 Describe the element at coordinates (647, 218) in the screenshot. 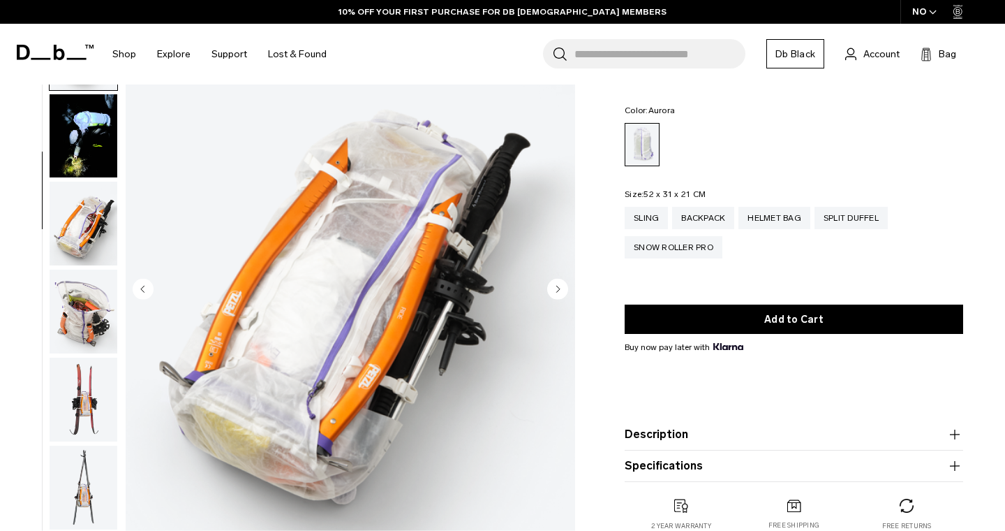

I see `a: Sling` at that location.